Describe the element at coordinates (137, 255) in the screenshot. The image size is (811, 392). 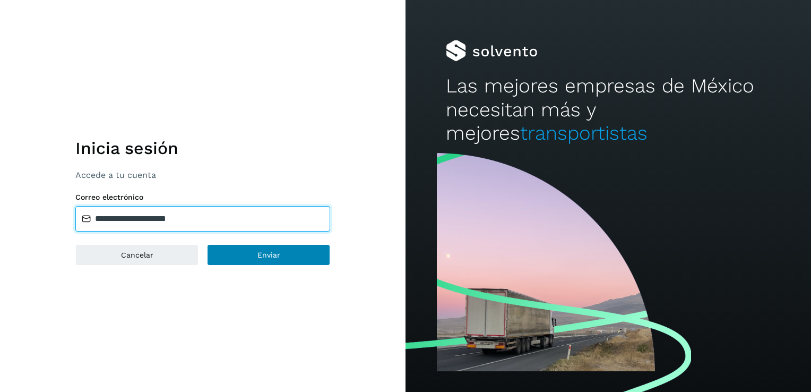
I see `button: Cancelar` at that location.